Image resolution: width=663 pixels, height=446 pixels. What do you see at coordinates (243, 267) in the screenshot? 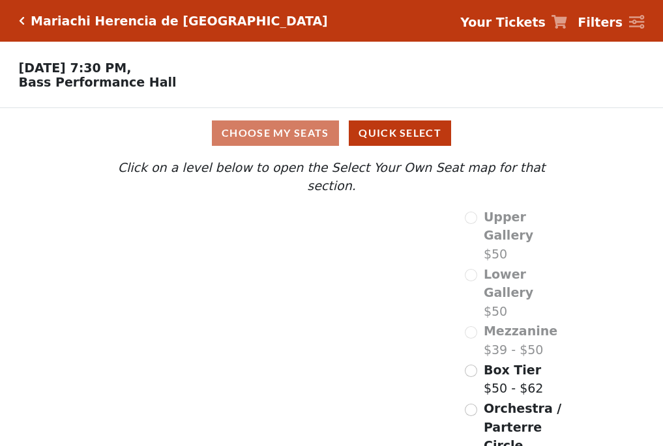
I see `path: Lower Gallery - Seats Available: 0` at bounding box center [243, 267].